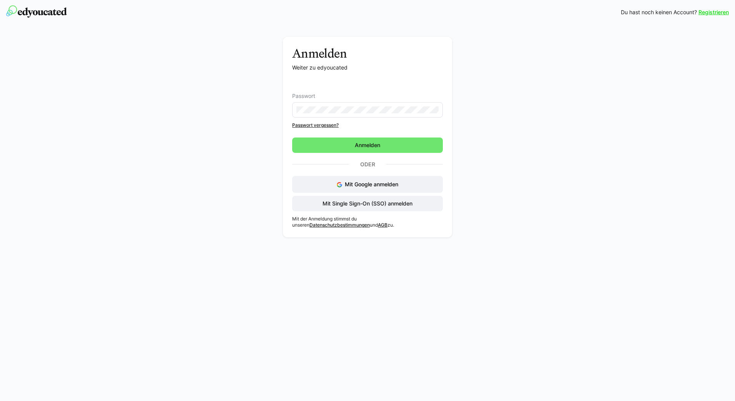 Image resolution: width=735 pixels, height=401 pixels. What do you see at coordinates (367, 204) in the screenshot?
I see `span: Mit Single Sign-On (SSO) anmelden` at bounding box center [367, 204].